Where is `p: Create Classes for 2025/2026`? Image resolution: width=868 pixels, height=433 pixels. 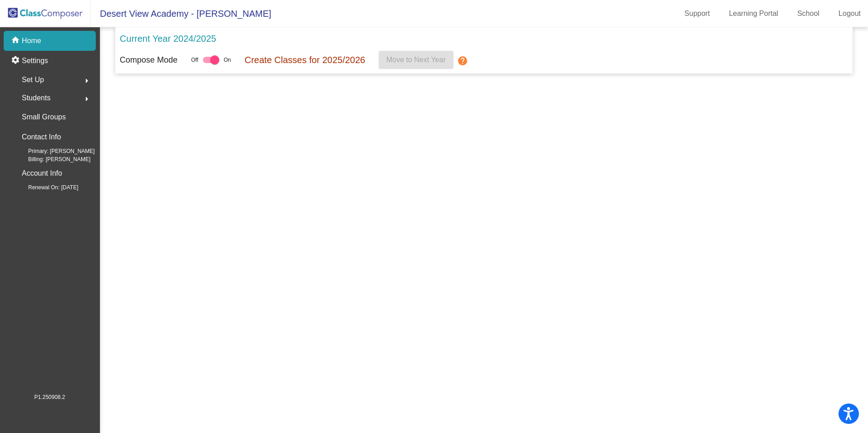
p: Create Classes for 2025/2026 is located at coordinates (305, 60).